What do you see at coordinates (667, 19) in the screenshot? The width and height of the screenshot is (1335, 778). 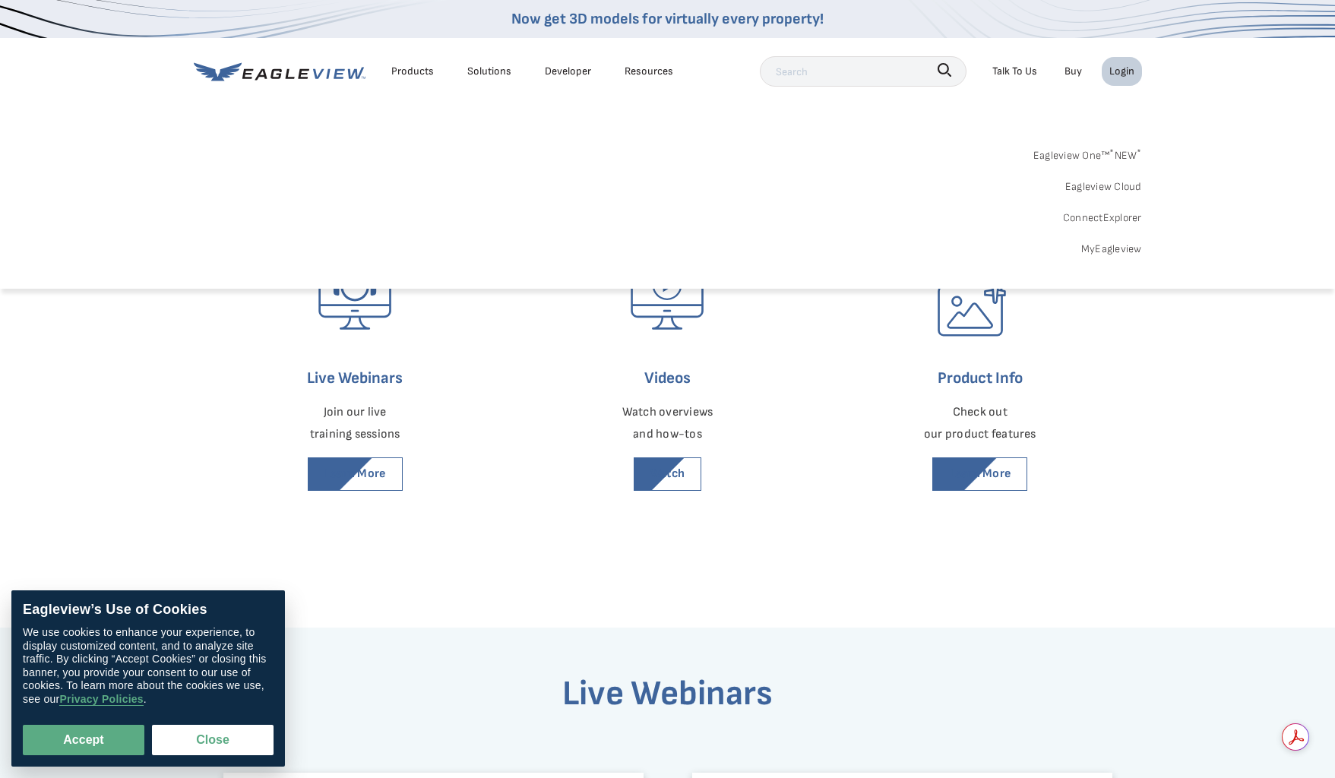 I see `a: Now get 3D models for virtually every property!` at bounding box center [667, 19].